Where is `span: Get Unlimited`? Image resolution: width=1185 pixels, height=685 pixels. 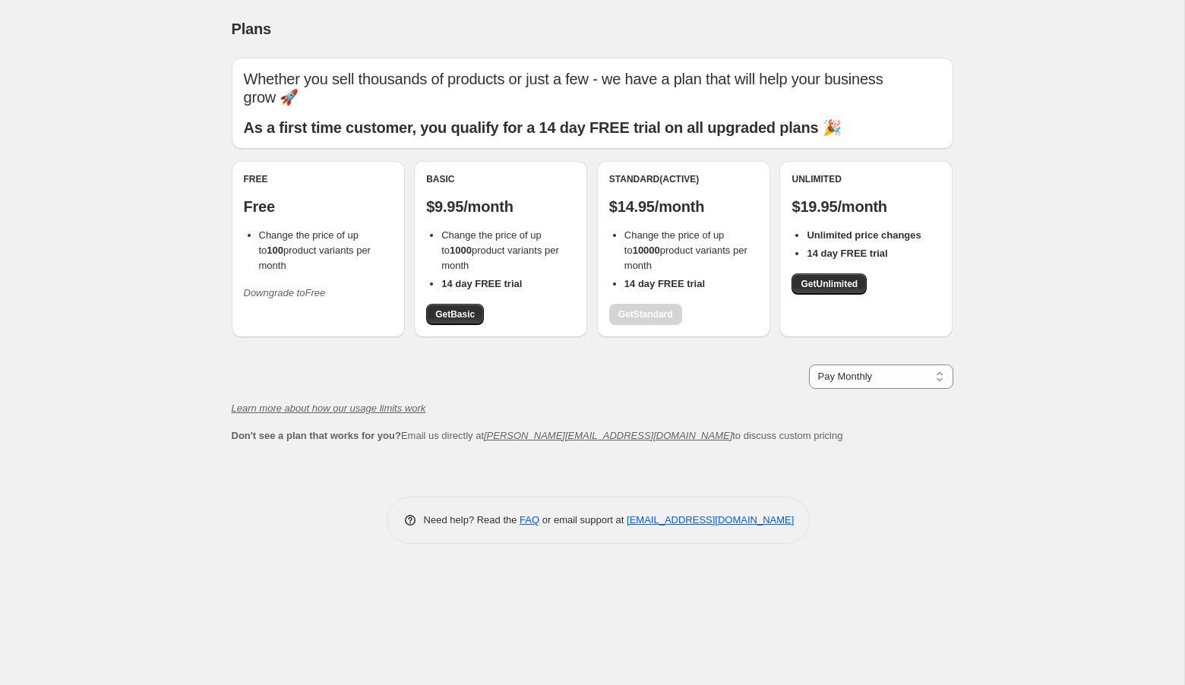 span: Get Unlimited is located at coordinates (829, 284).